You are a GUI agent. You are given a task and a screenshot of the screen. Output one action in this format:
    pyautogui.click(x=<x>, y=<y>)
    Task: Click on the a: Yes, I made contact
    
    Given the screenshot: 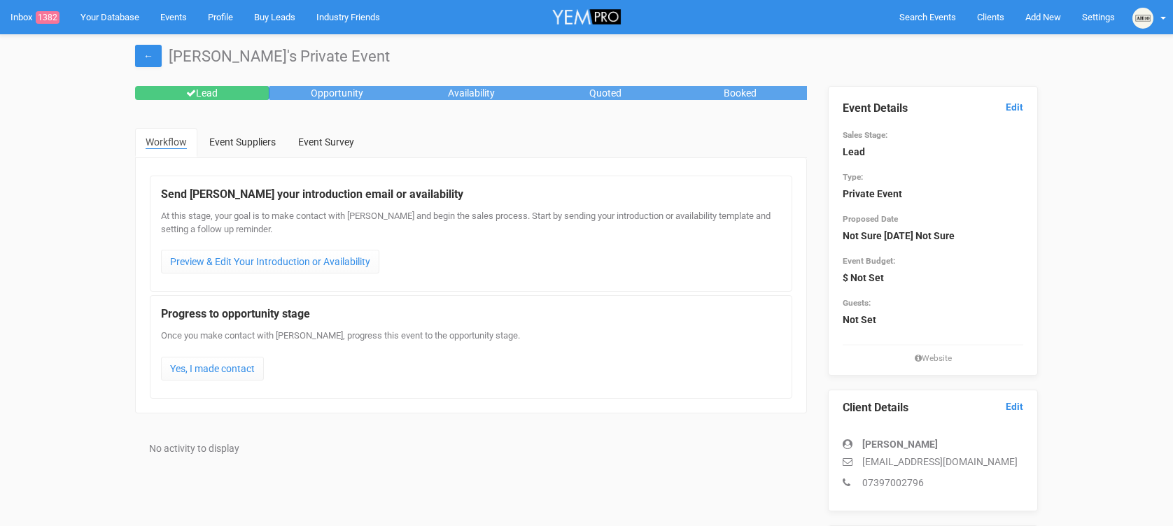 What is the action you would take?
    pyautogui.click(x=212, y=369)
    